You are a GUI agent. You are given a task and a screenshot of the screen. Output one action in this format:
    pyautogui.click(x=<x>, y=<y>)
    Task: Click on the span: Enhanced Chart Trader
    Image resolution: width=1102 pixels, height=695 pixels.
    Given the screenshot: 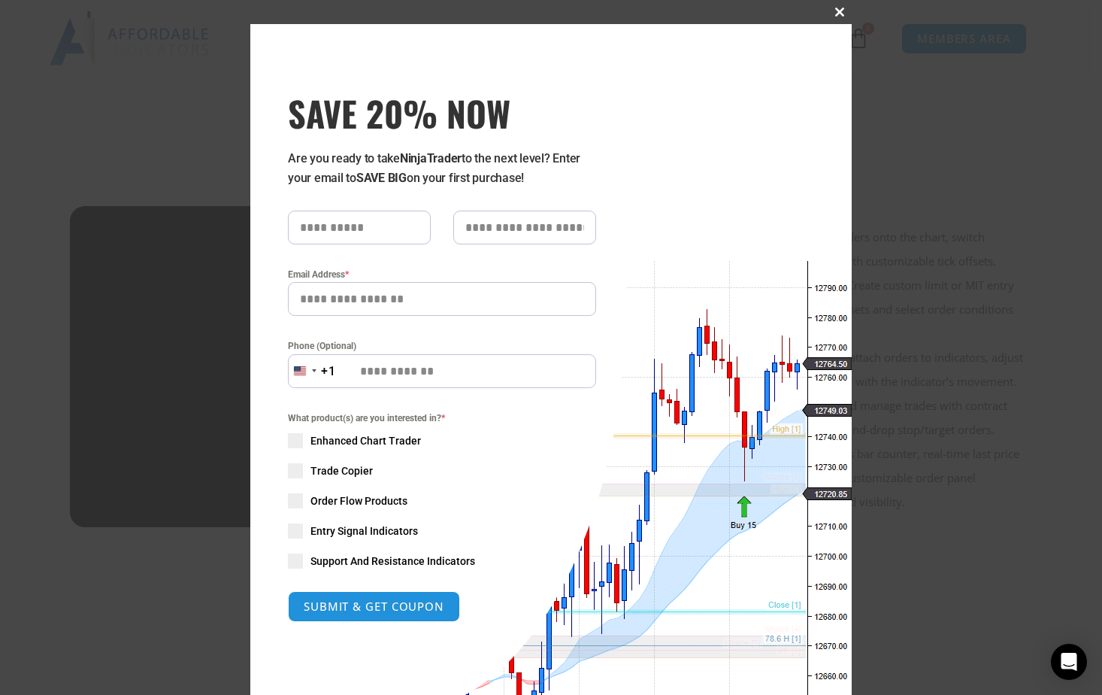 What is the action you would take?
    pyautogui.click(x=365, y=441)
    